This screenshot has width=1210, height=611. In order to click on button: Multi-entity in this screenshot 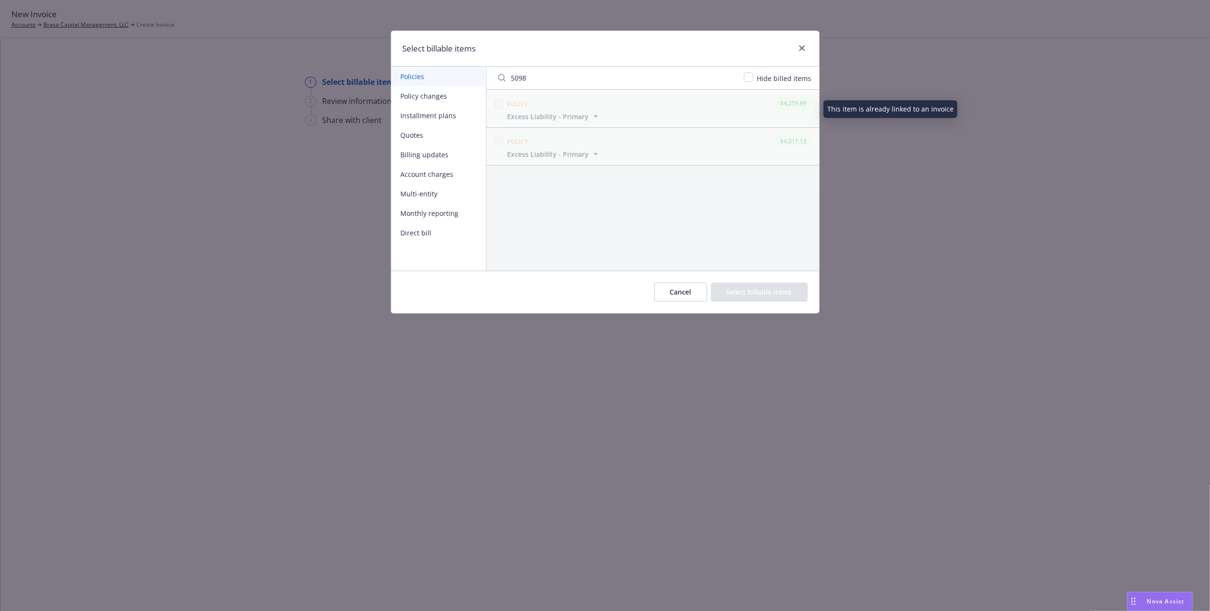, I will do `click(439, 194)`.